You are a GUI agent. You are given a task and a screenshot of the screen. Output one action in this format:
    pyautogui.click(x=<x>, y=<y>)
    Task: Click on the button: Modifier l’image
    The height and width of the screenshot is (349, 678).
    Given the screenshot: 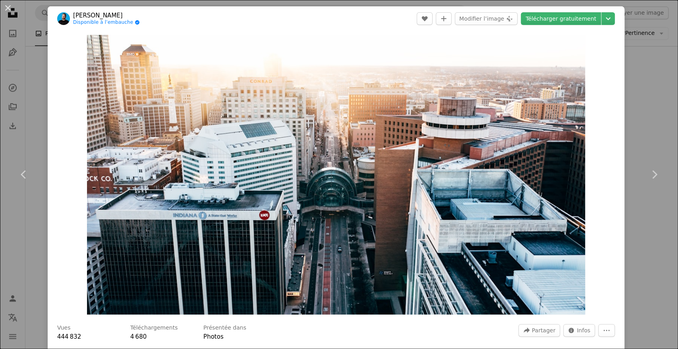 What is the action you would take?
    pyautogui.click(x=486, y=19)
    